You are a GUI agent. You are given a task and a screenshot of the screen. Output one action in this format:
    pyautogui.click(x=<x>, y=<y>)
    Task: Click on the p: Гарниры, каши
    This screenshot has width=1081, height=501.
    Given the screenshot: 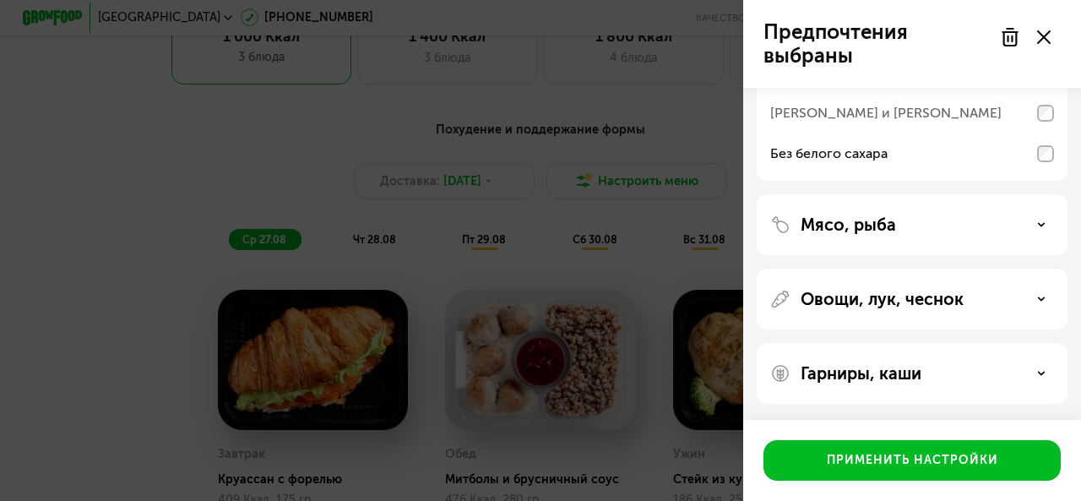 What is the action you would take?
    pyautogui.click(x=861, y=373)
    